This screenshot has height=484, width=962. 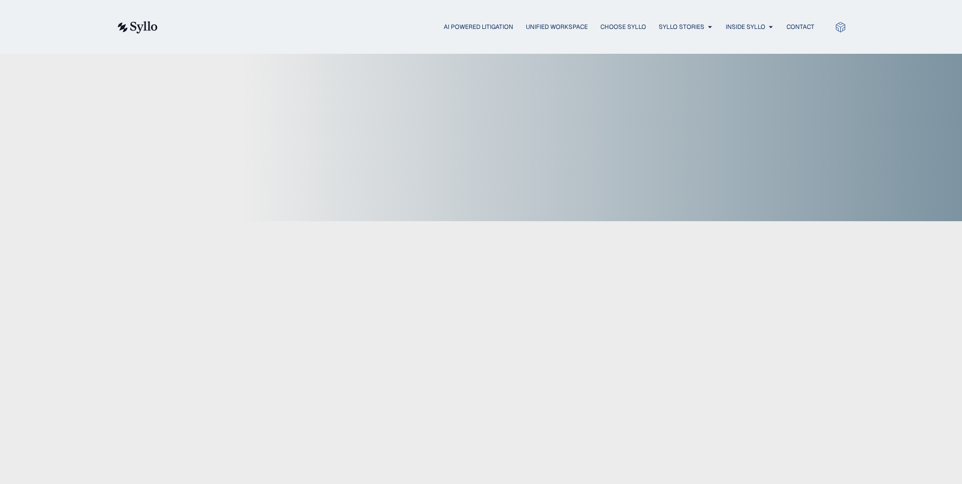 I want to click on span: Syllo Stories, so click(x=681, y=27).